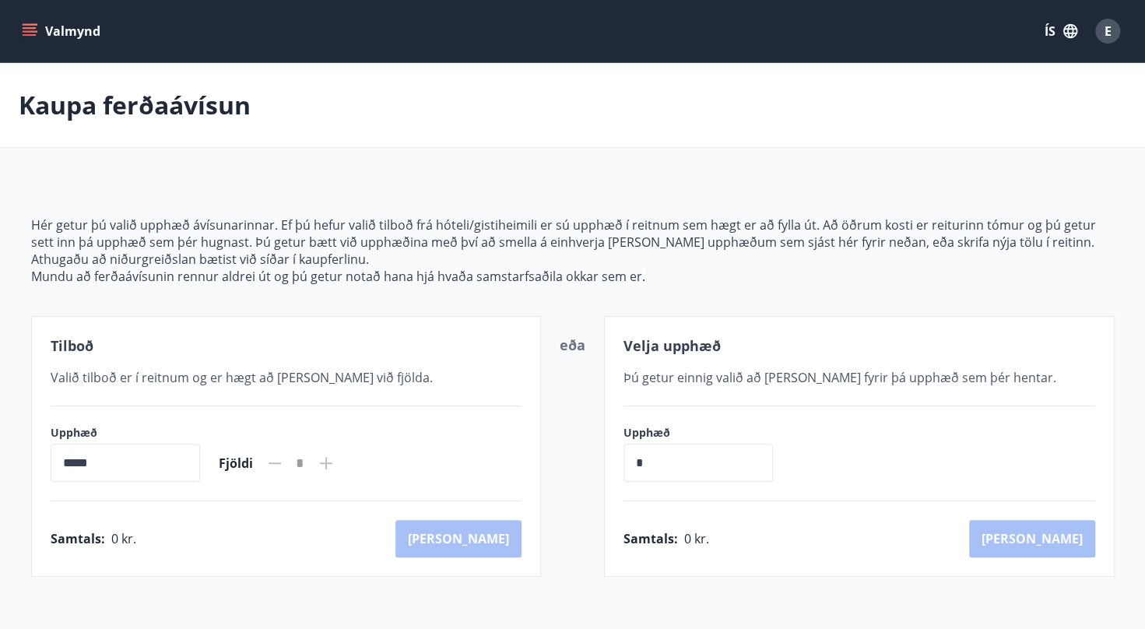 Image resolution: width=1145 pixels, height=629 pixels. What do you see at coordinates (1108, 31) in the screenshot?
I see `span: E` at bounding box center [1108, 31].